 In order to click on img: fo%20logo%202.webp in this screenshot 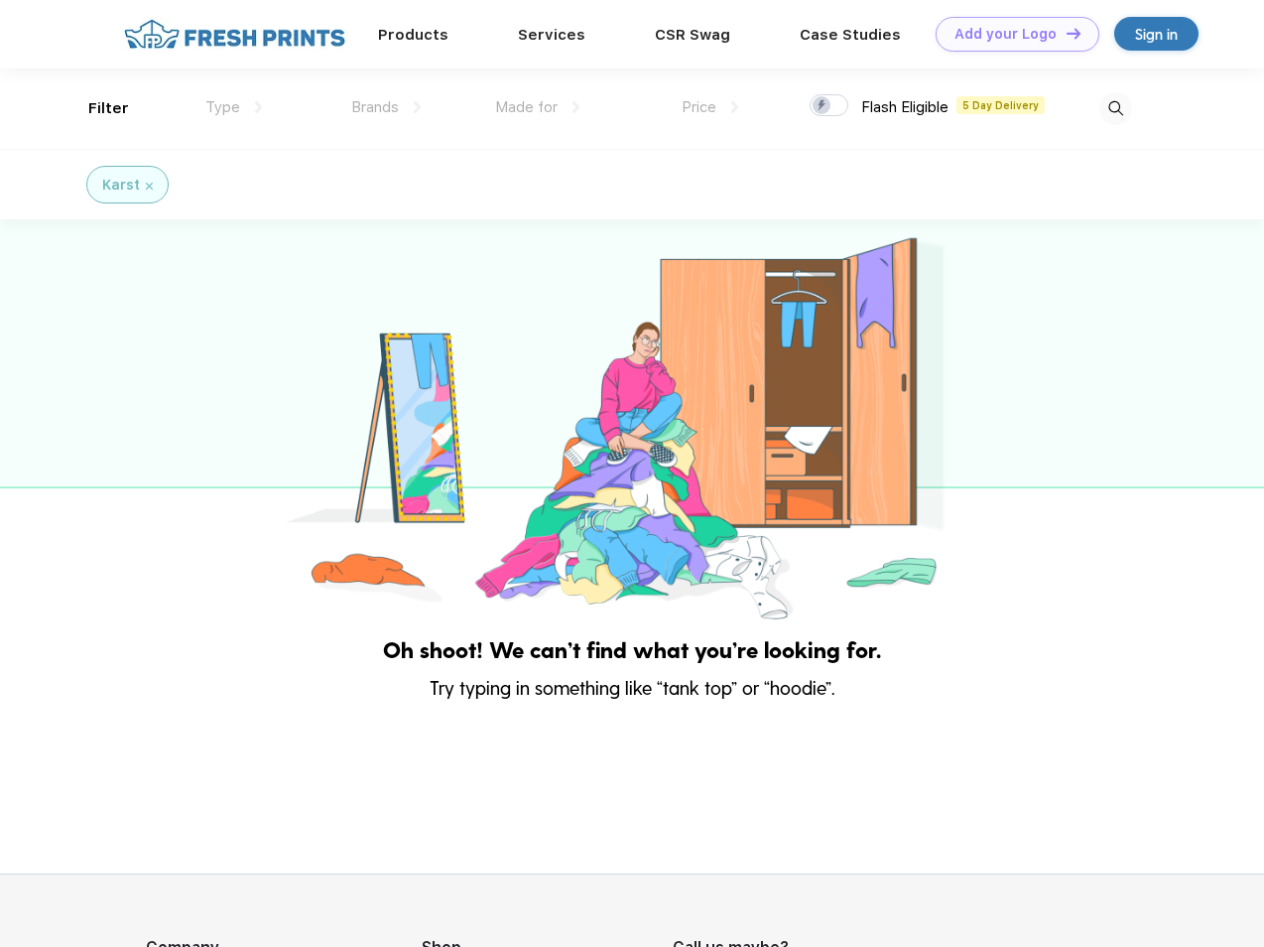, I will do `click(234, 34)`.